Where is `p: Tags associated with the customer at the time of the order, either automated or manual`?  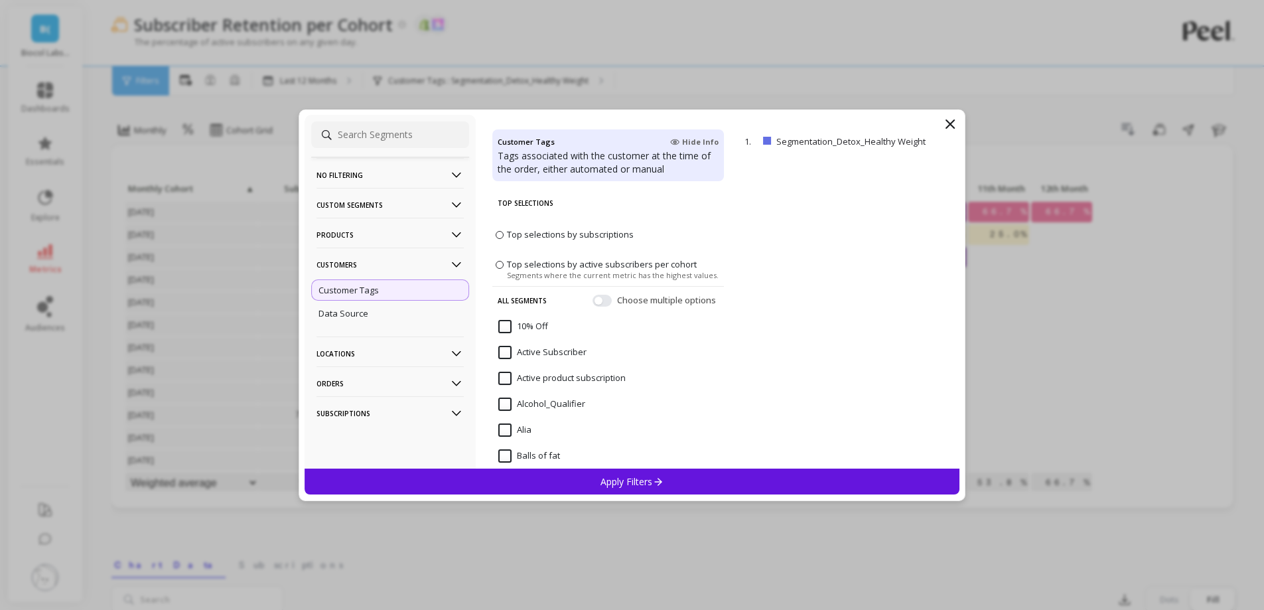
p: Tags associated with the customer at the time of the order, either automated or manual is located at coordinates (608, 163).